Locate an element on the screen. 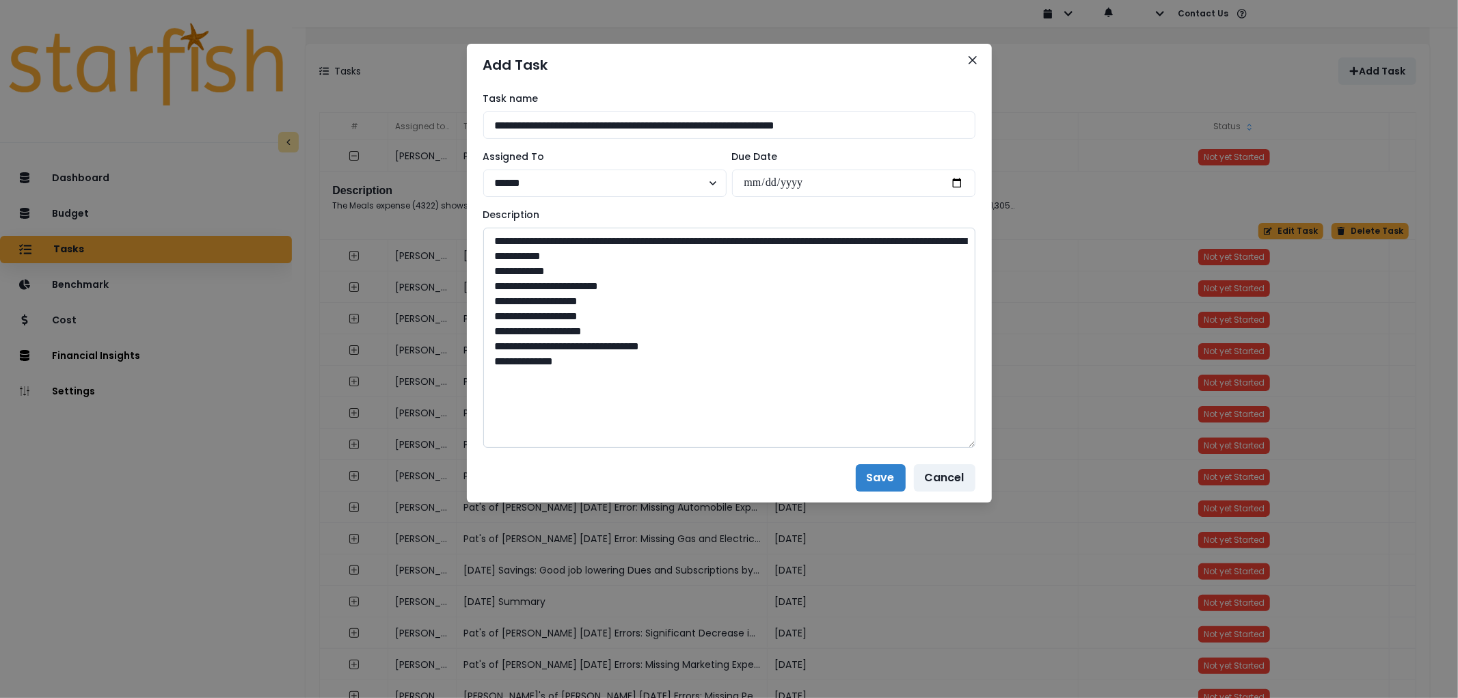 The width and height of the screenshot is (1458, 698). header: Add Task is located at coordinates (730, 65).